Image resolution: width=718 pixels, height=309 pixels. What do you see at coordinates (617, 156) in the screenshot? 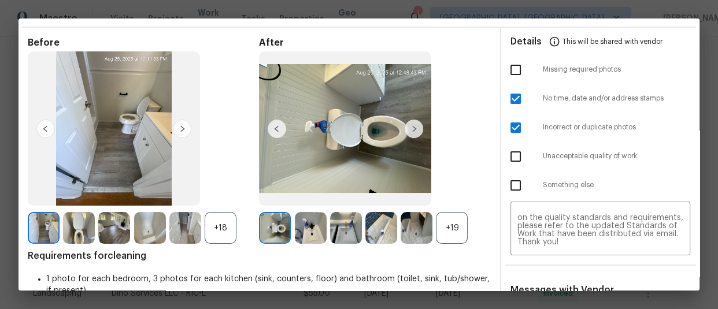
I see `span: Unacceptable quality of work` at bounding box center [617, 156].